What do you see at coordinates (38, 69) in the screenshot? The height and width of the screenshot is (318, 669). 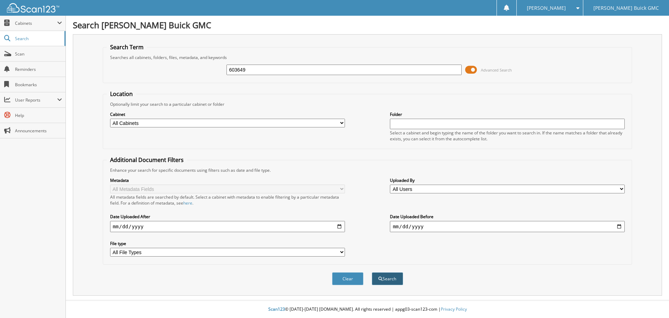 I see `span: Reminders` at bounding box center [38, 69].